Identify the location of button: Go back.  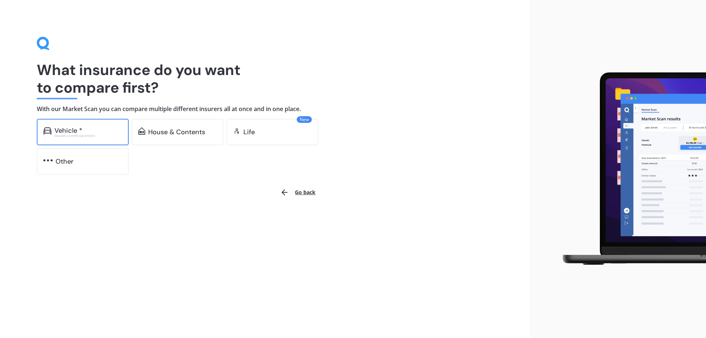
(298, 192).